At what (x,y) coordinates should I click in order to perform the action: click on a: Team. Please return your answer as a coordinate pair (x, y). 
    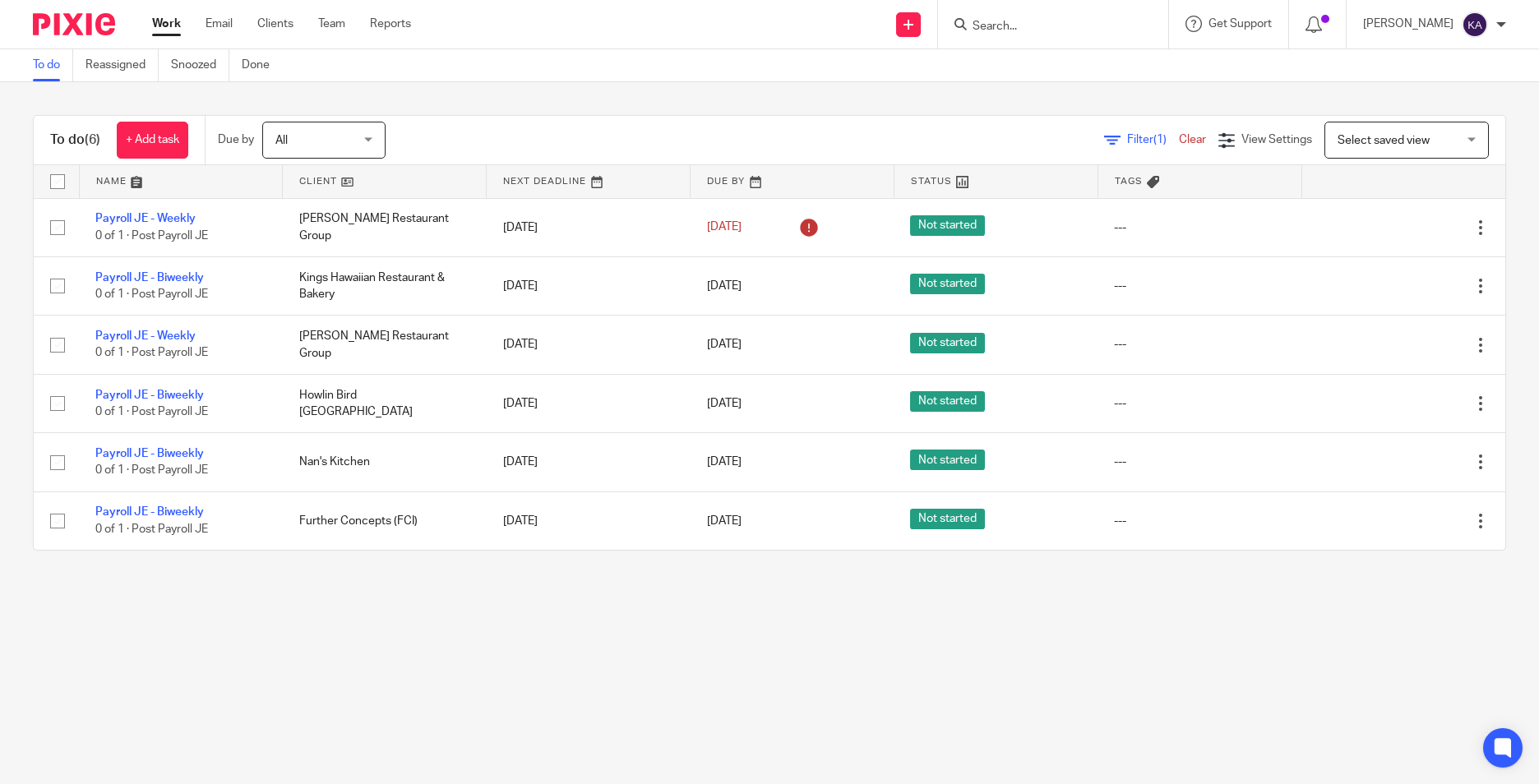
    Looking at the image, I should click on (331, 24).